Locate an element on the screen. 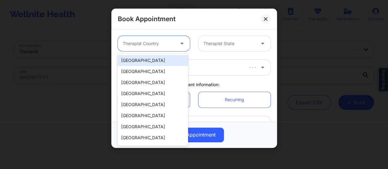  button: Book Appointment is located at coordinates (194, 135).